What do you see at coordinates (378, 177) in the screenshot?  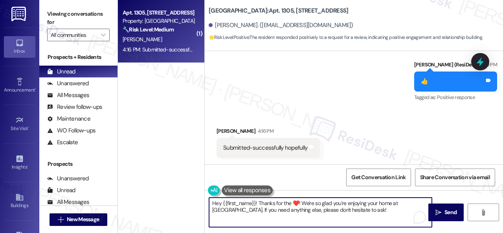 I see `button: Get Conversation Link` at bounding box center [378, 177].